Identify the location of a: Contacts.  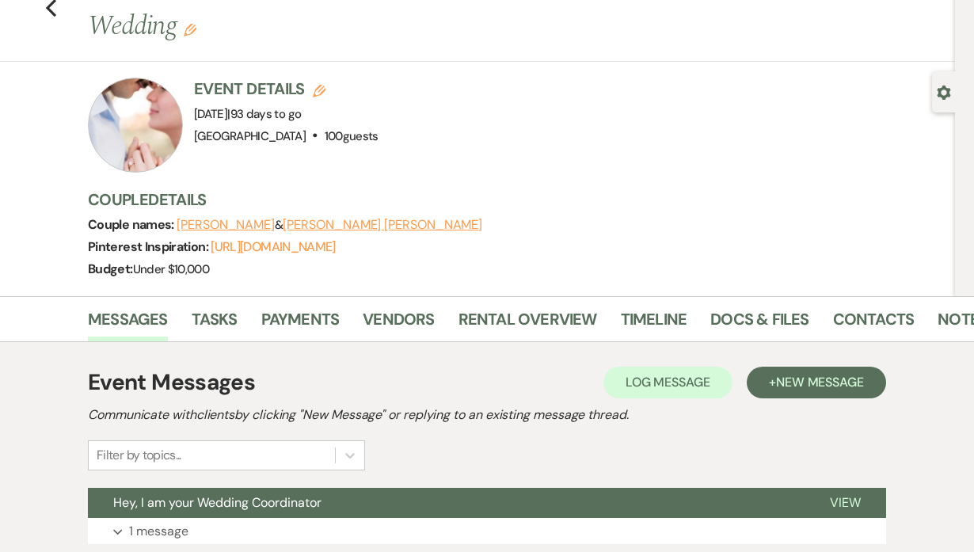
(873, 324).